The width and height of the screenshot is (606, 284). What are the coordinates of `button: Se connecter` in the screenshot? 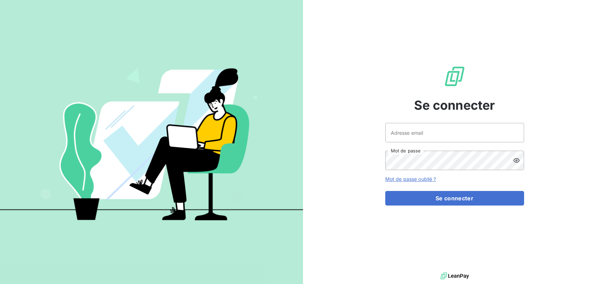 It's located at (455, 198).